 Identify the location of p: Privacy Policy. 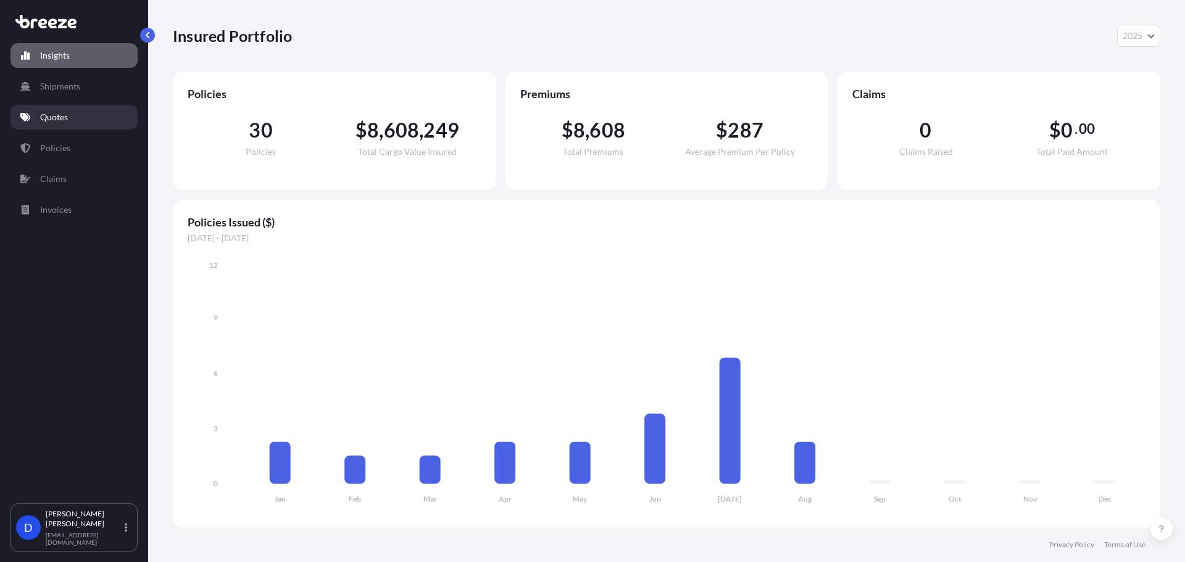
(1071, 545).